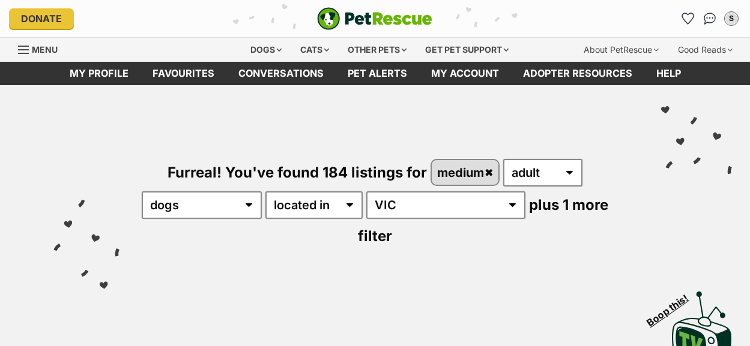 This screenshot has height=346, width=750. I want to click on div: Get pet support, so click(467, 50).